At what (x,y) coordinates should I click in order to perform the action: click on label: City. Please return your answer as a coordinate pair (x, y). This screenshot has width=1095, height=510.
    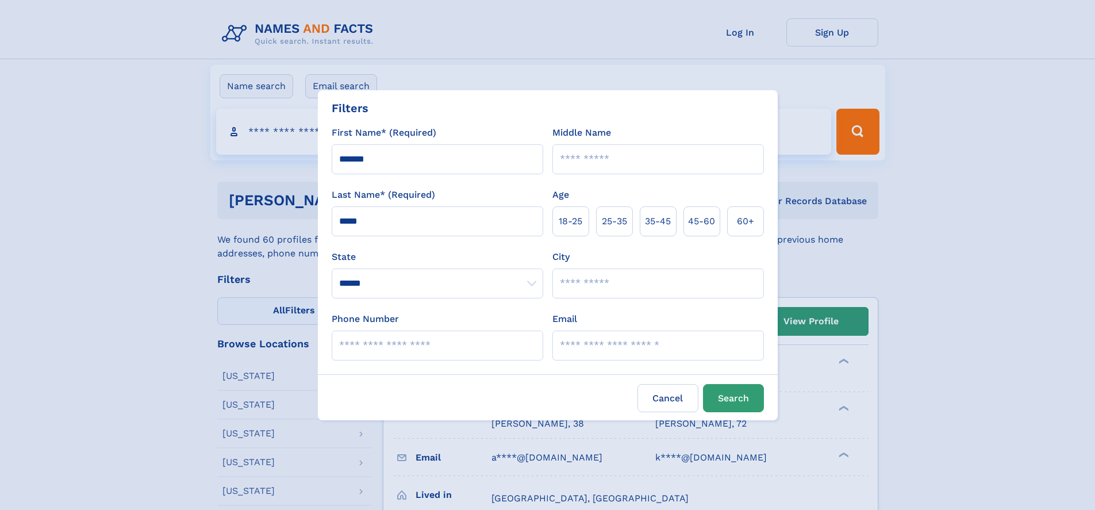
    Looking at the image, I should click on (561, 257).